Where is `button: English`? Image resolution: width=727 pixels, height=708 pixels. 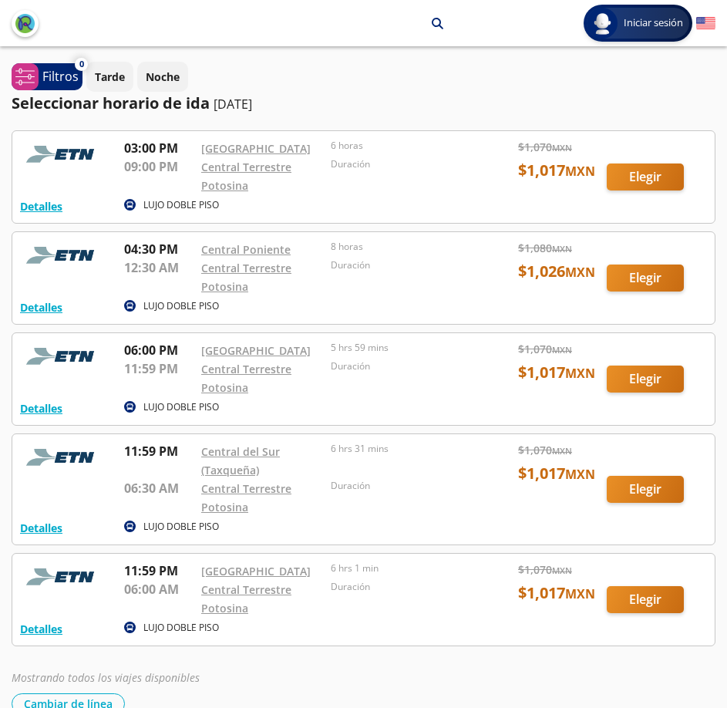
button: English is located at coordinates (706, 23).